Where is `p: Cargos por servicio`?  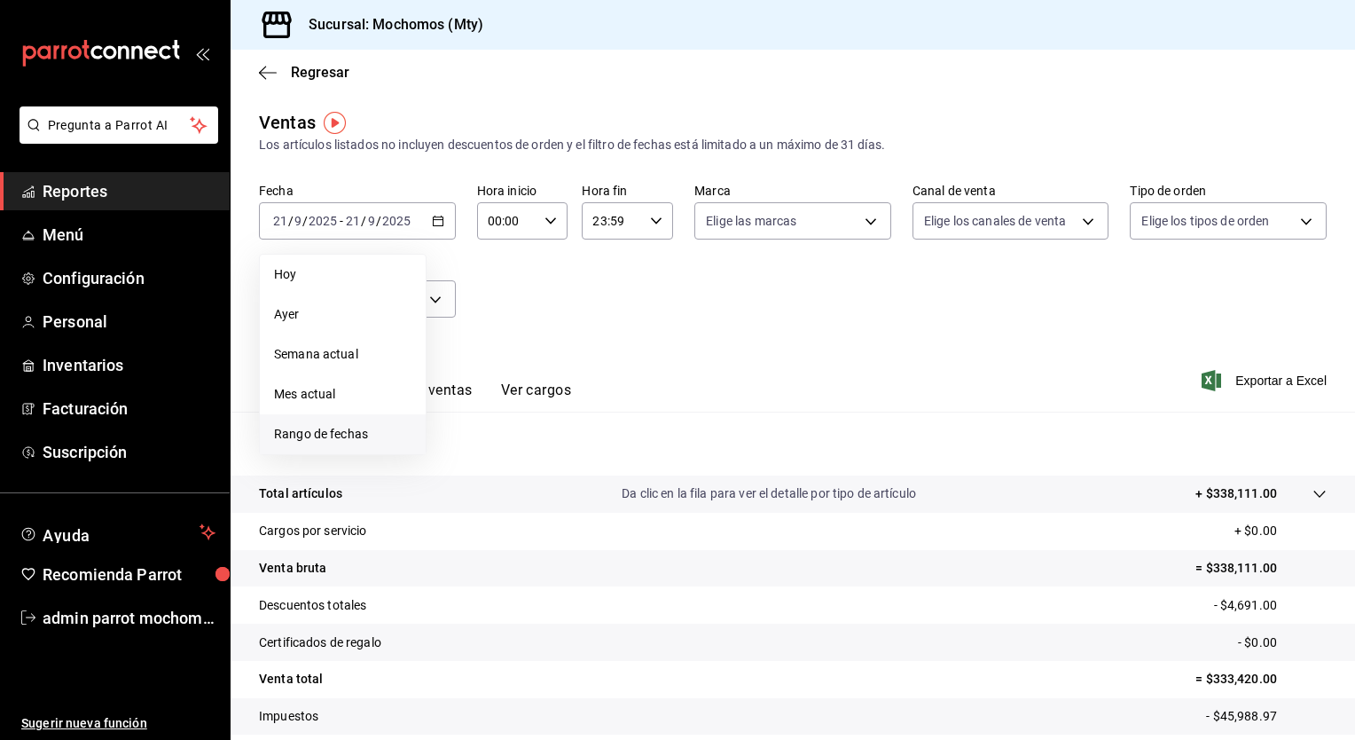
p: Cargos por servicio is located at coordinates (313, 530).